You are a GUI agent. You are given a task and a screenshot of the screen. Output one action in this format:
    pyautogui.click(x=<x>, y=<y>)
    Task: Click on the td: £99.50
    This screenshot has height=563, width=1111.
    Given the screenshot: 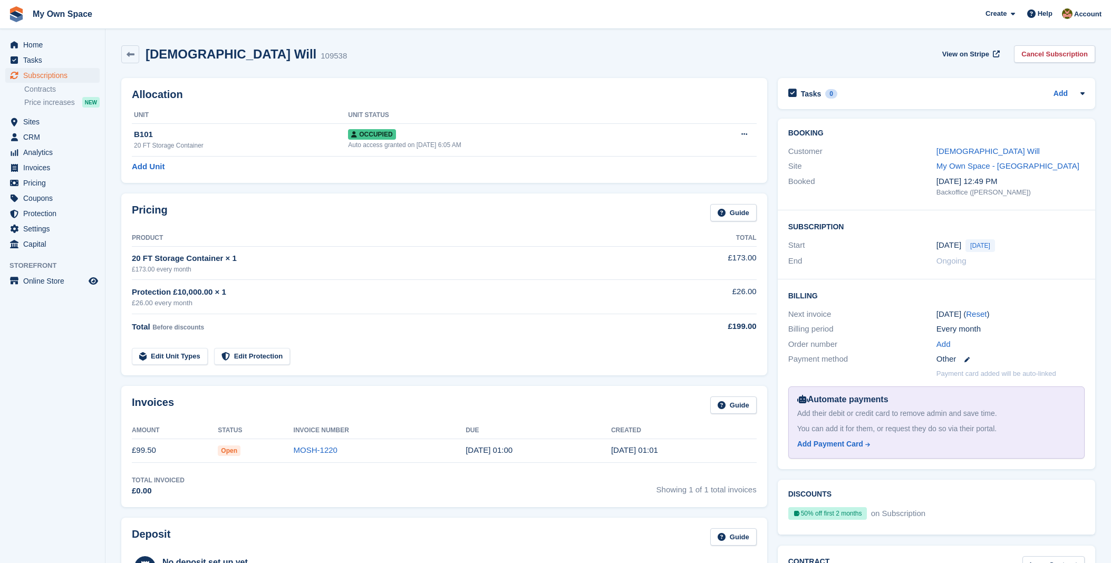 What is the action you would take?
    pyautogui.click(x=174, y=450)
    